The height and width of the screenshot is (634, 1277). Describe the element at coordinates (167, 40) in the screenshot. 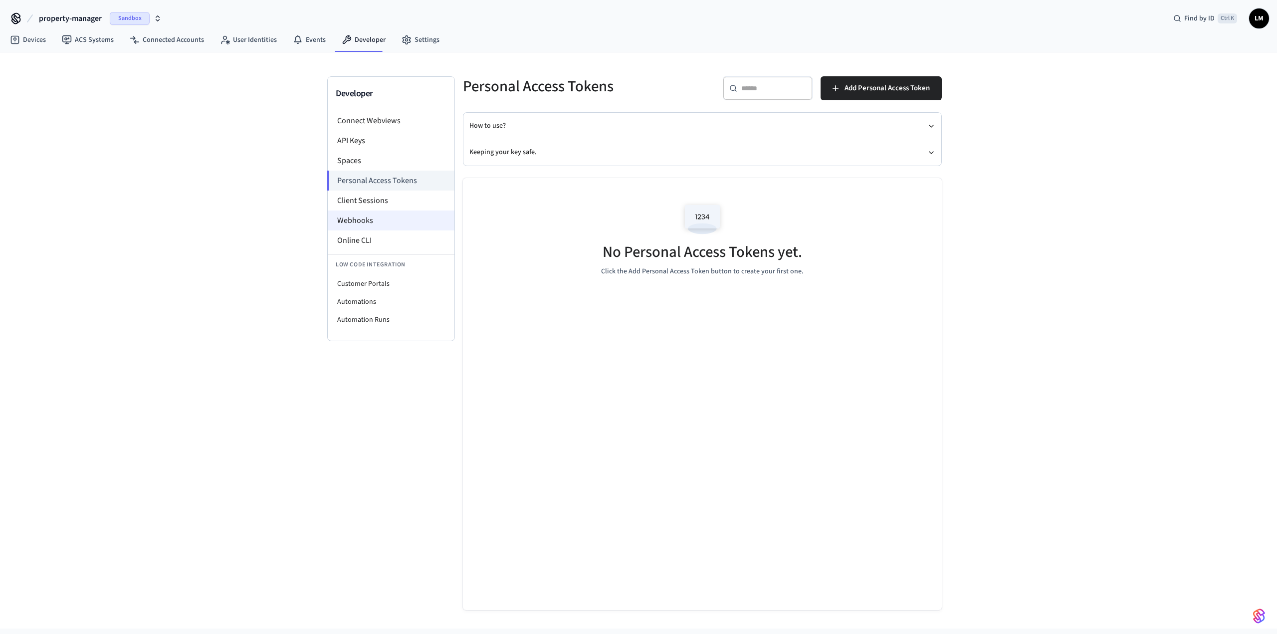

I see `a: Connected Accounts` at that location.